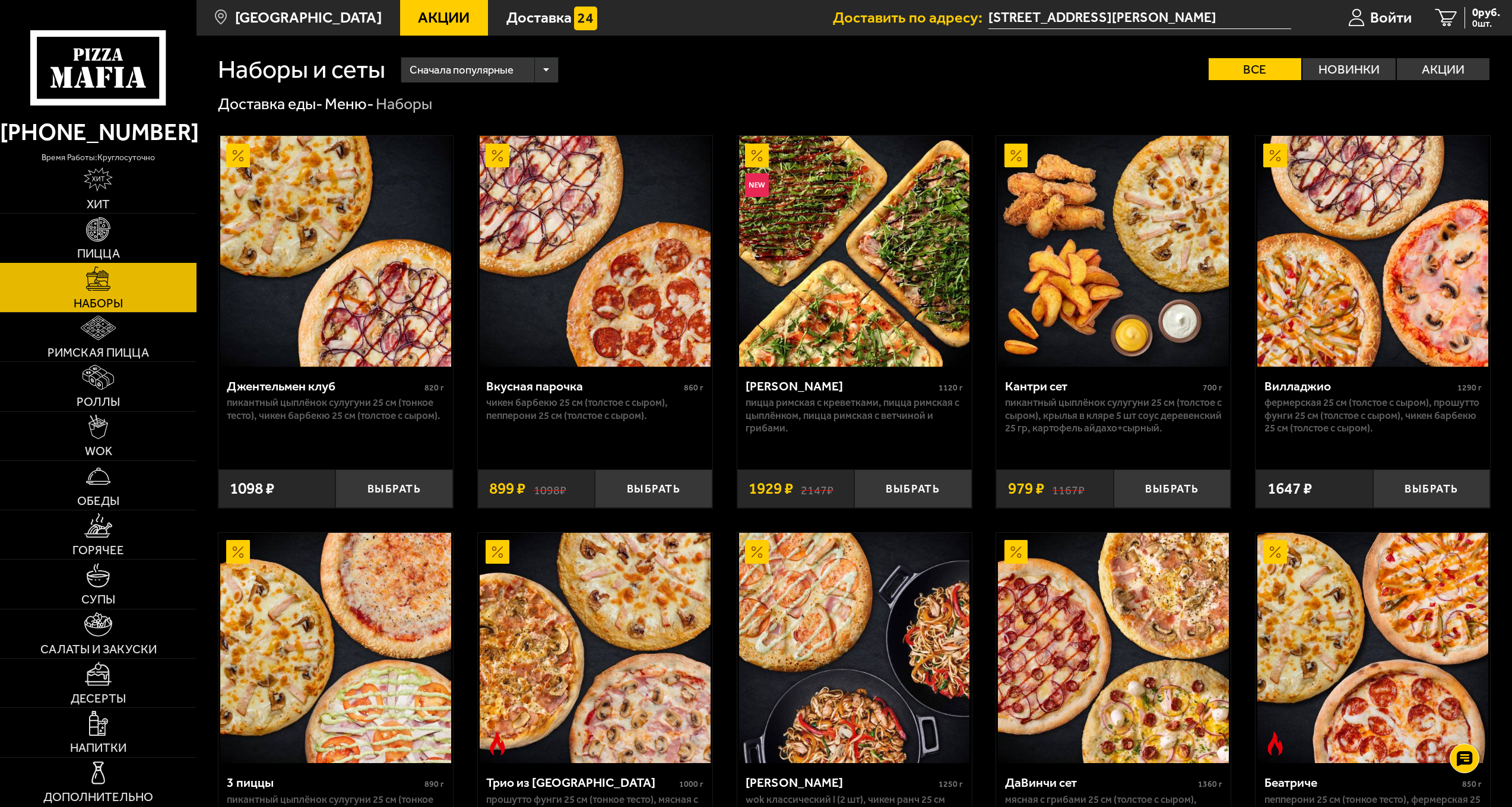  Describe the element at coordinates (1113, 251) in the screenshot. I see `a: АкционныйКантри сет` at that location.